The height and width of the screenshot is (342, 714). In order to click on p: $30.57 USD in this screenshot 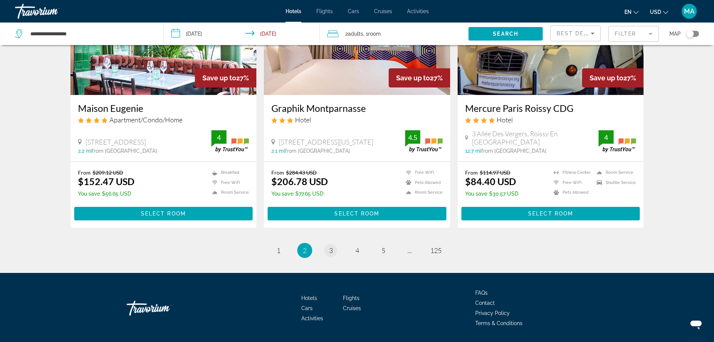, I will do `click(492, 193)`.